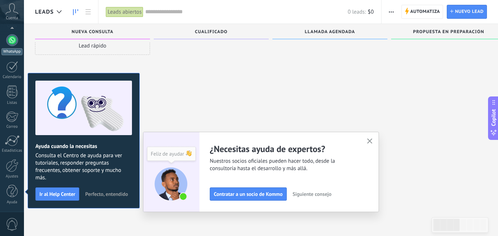  Describe the element at coordinates (330, 32) in the screenshot. I see `span: Llamada agendada` at that location.